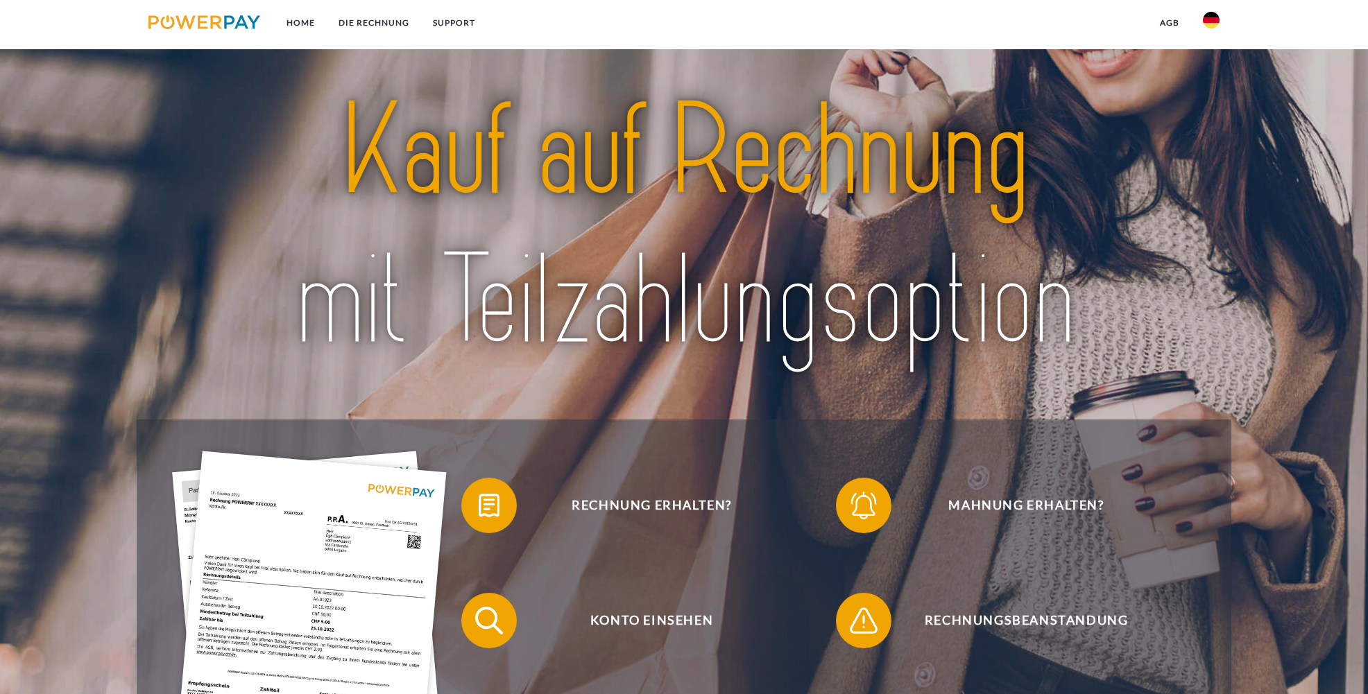 This screenshot has width=1368, height=694. Describe the element at coordinates (204, 22) in the screenshot. I see `img: logo-powerpay.svg` at that location.